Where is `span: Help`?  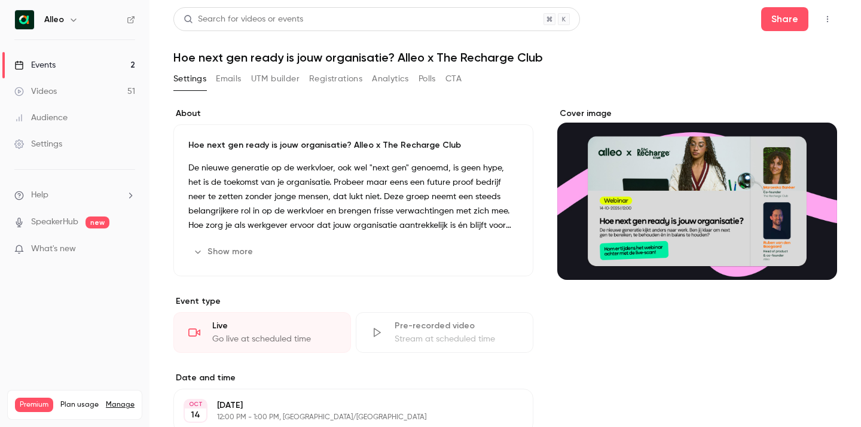 span: Help is located at coordinates (39, 195).